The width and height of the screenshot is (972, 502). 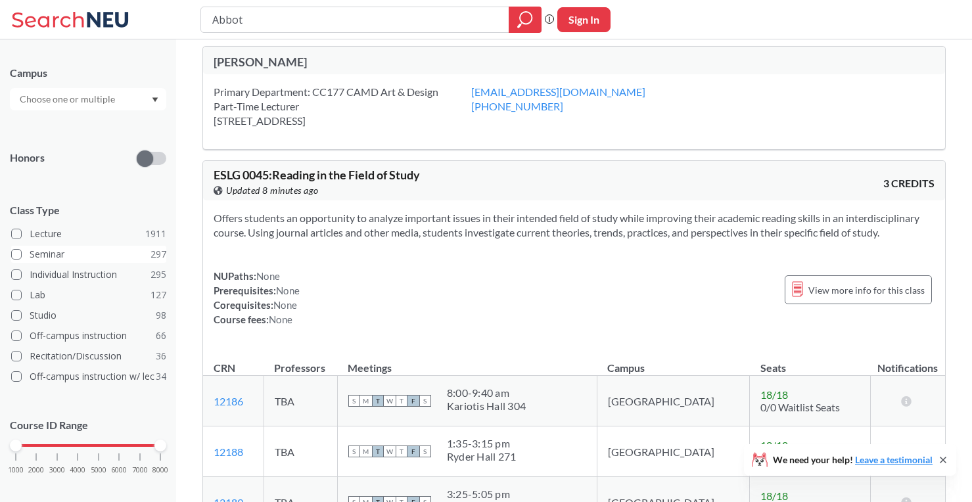 What do you see at coordinates (88, 99) in the screenshot?
I see `div: Dropdown arrow` at bounding box center [88, 99].